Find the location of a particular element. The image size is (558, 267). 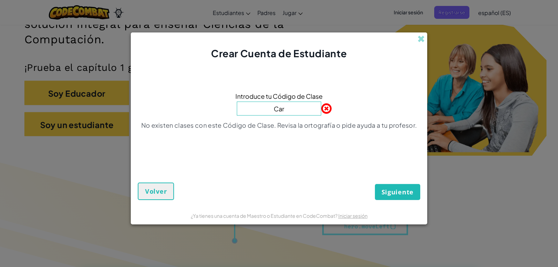

font: Crear Cuenta de Estudiante is located at coordinates (279, 53).